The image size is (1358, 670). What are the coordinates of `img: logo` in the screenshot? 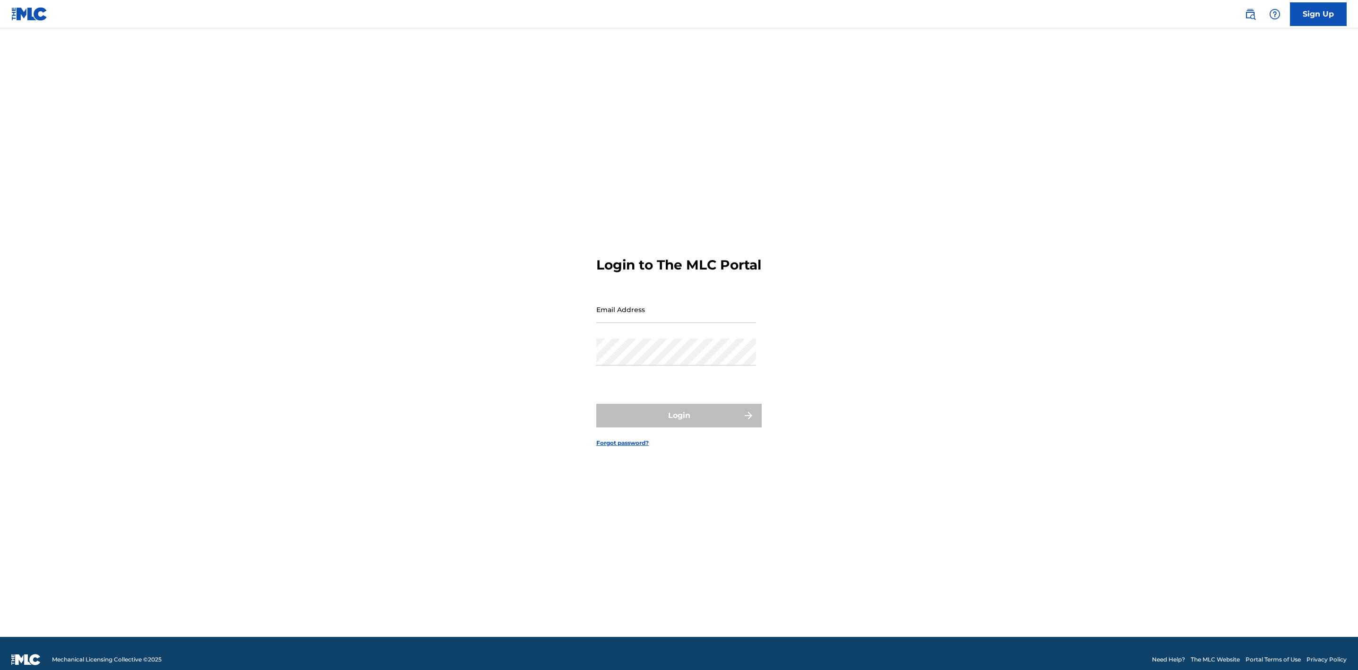 It's located at (26, 659).